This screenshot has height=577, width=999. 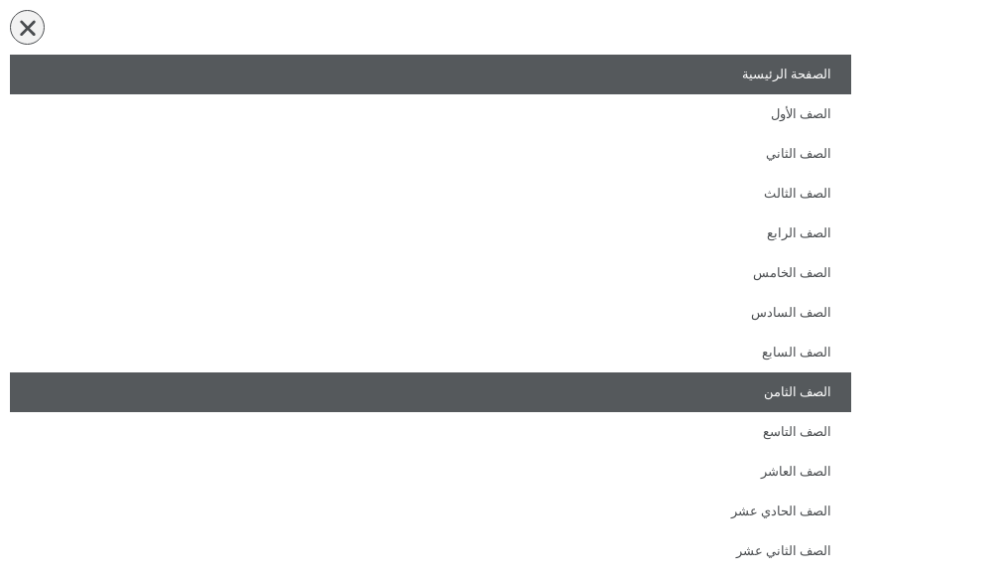 What do you see at coordinates (431, 352) in the screenshot?
I see `a: الصف السابع` at bounding box center [431, 352].